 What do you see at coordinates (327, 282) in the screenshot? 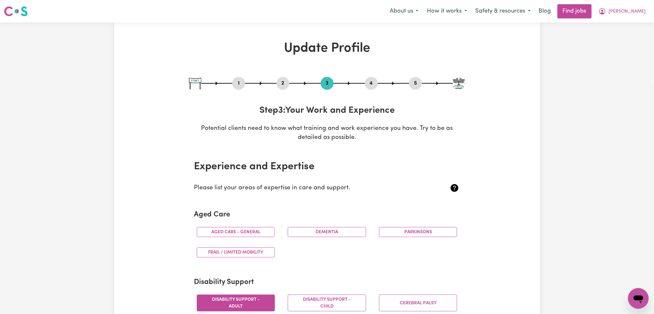
I see `h2: Disability Support` at bounding box center [327, 282].